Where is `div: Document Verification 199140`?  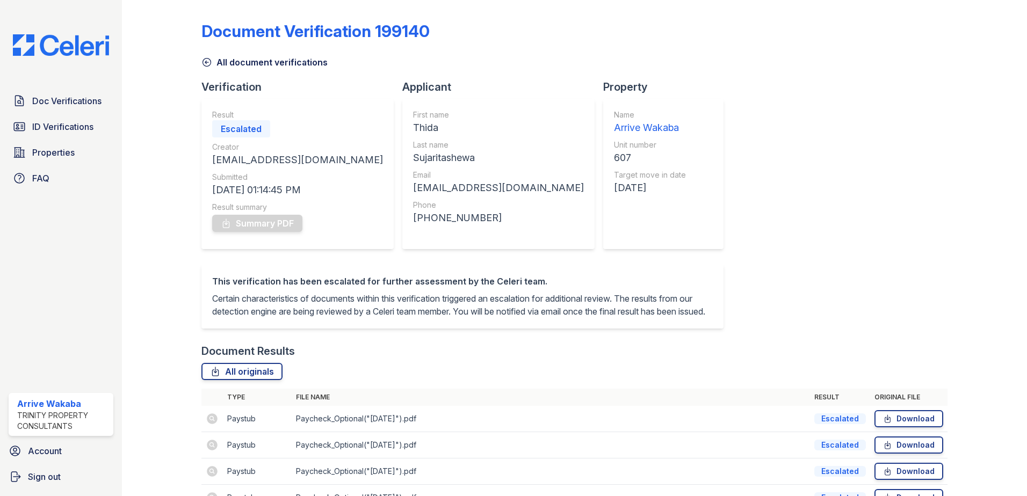 div: Document Verification 199140 is located at coordinates (315, 31).